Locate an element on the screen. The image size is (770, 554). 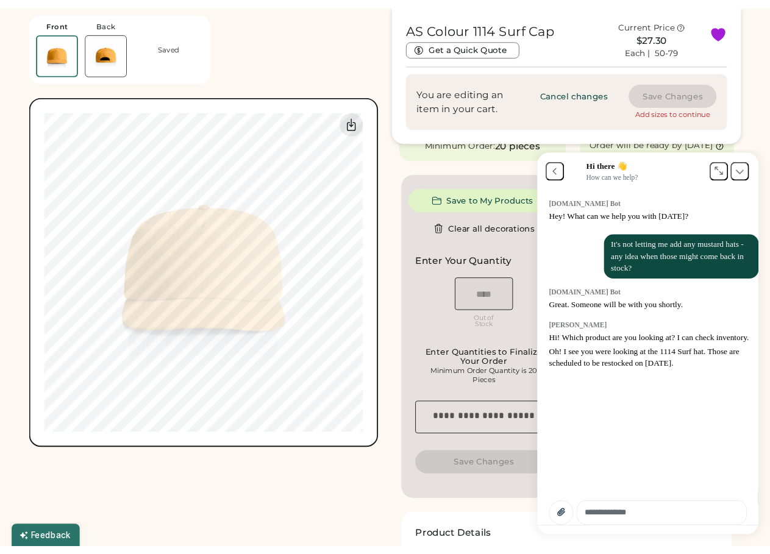
h2: Enter Your Quantity is located at coordinates (486, 265).